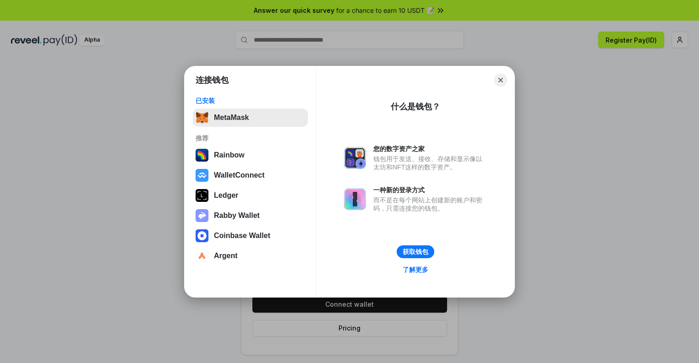  Describe the element at coordinates (226, 195) in the screenshot. I see `div: Ledger` at that location.